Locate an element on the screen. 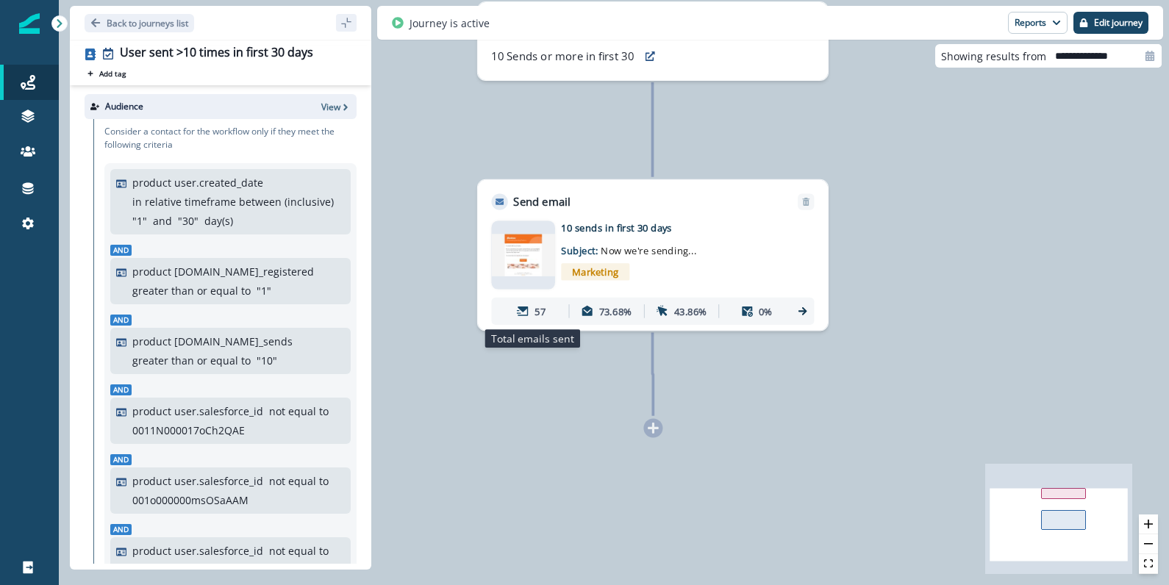 Image resolution: width=1169 pixels, height=585 pixels. img: Inflection is located at coordinates (29, 24).